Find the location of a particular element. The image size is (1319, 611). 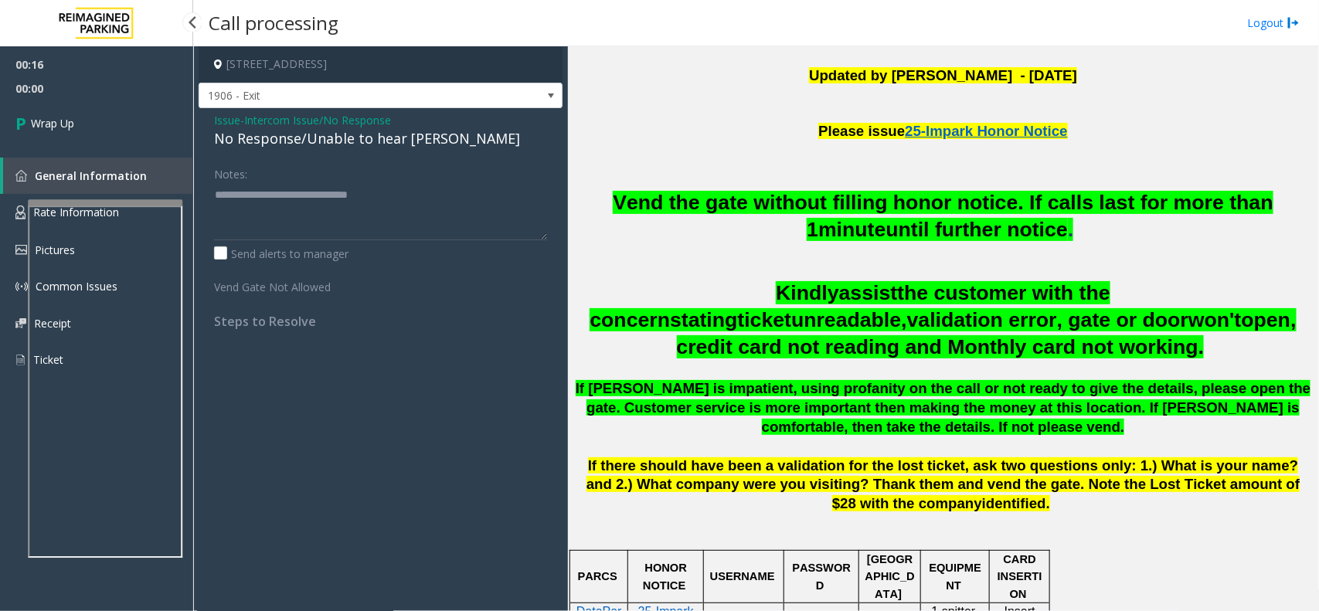

span: 25-Impark Honor Notice is located at coordinates (986, 131).